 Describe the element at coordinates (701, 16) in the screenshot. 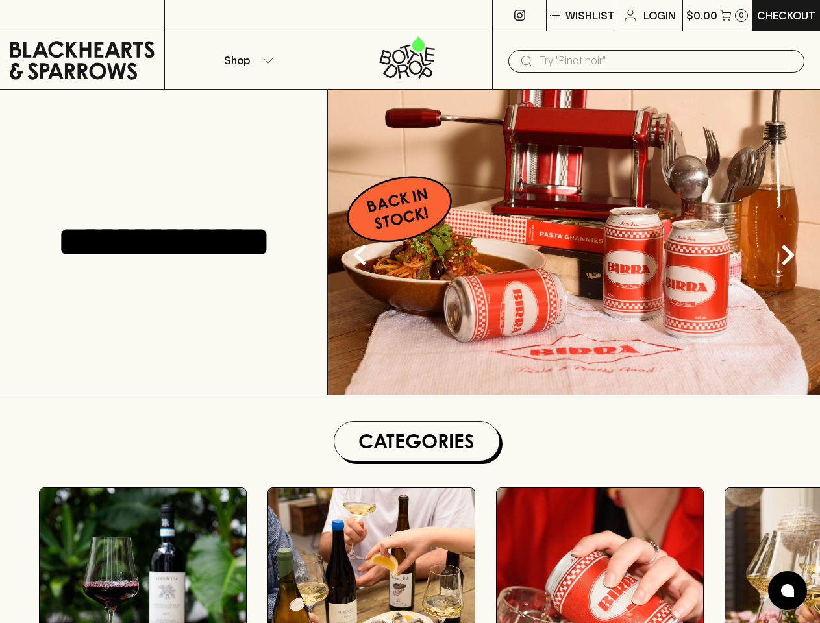

I see `p: $0.00` at that location.